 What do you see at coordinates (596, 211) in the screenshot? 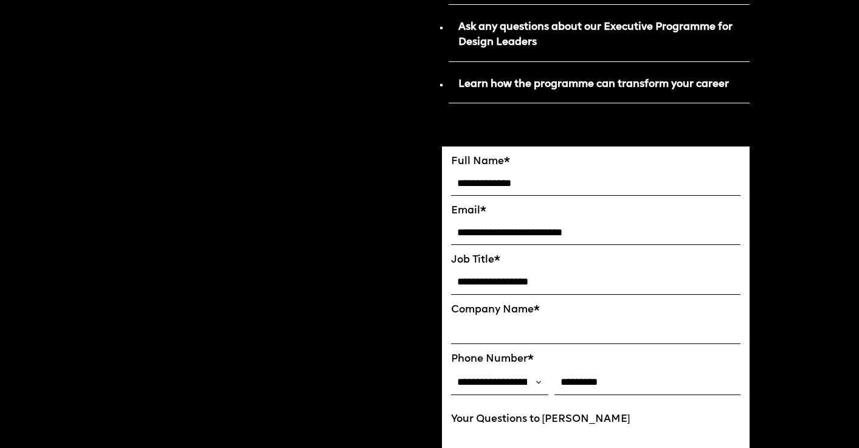
I see `label: Email` at bounding box center [596, 211].